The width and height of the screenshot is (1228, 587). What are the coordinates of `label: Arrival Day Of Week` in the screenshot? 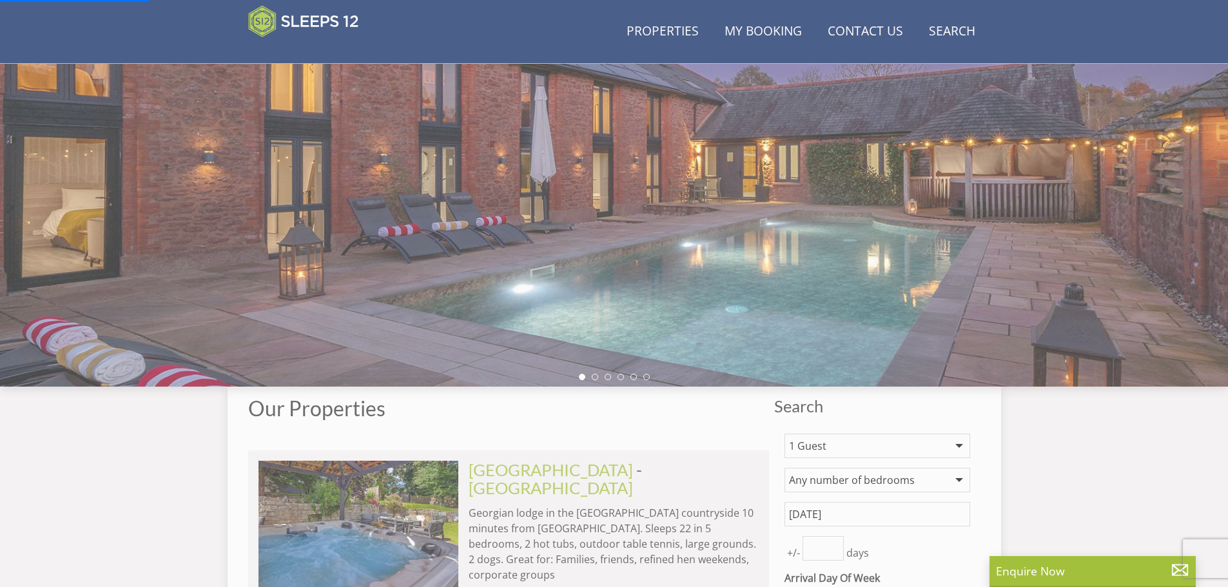 It's located at (878, 578).